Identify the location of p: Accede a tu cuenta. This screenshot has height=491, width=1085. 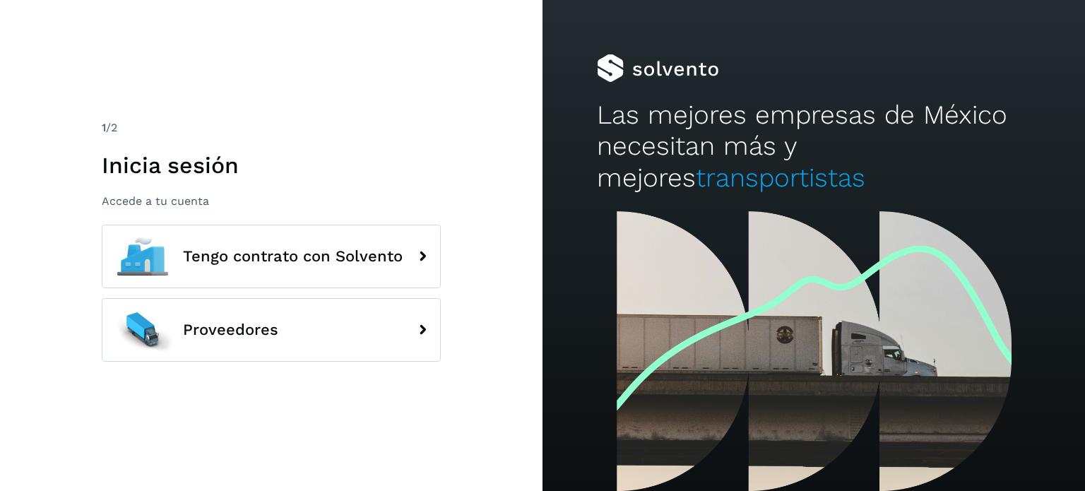
(271, 201).